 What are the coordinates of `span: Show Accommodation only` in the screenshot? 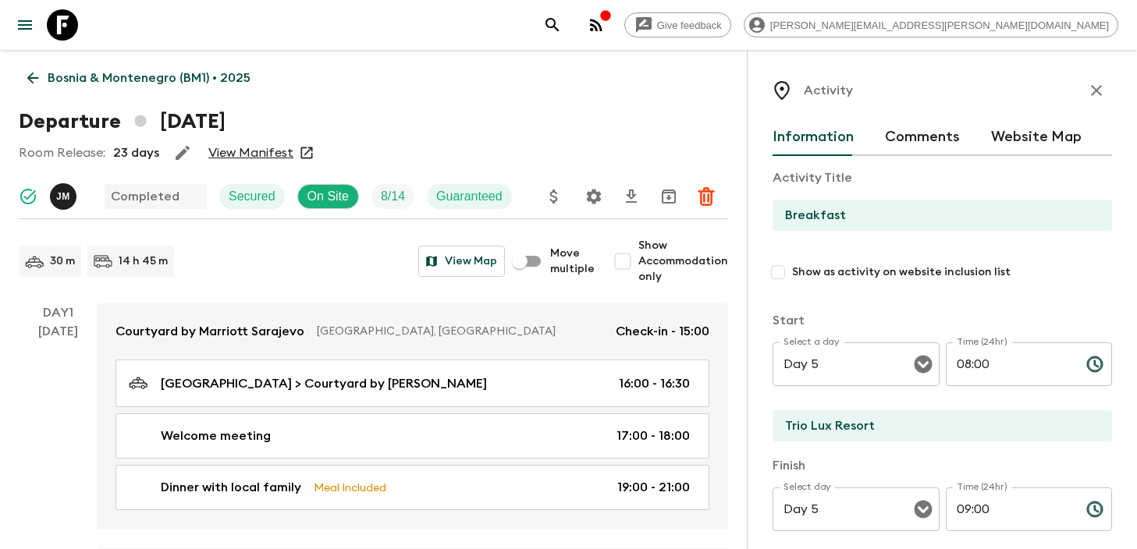 It's located at (683, 261).